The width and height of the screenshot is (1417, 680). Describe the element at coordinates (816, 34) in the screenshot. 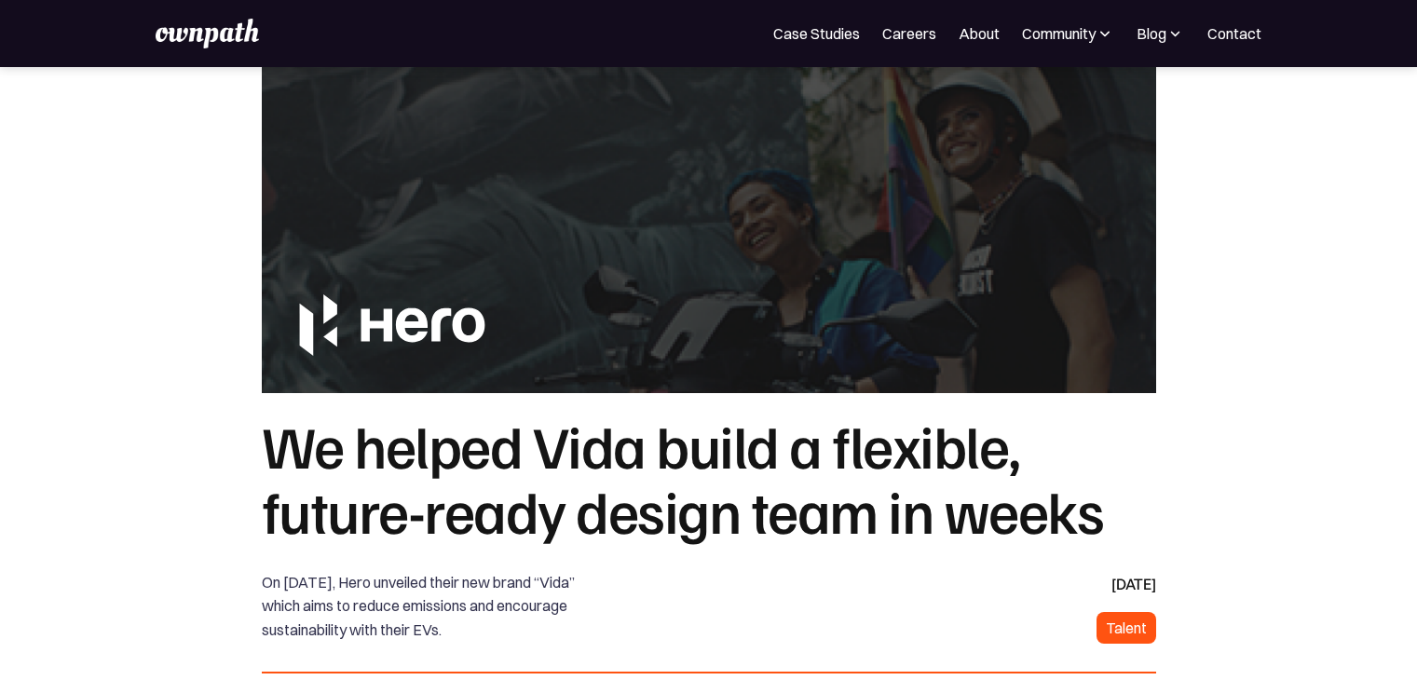

I see `a: Case Studies` at that location.